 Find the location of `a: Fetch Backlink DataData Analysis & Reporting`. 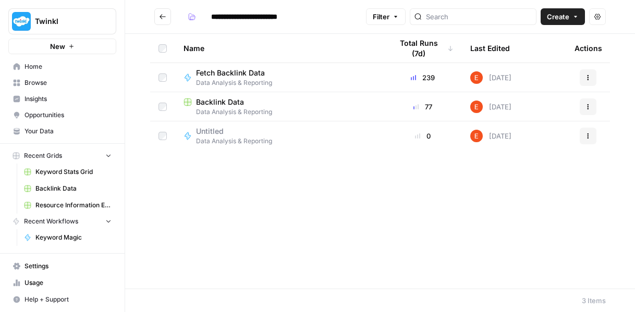

a: Fetch Backlink DataData Analysis & Reporting is located at coordinates (280, 78).